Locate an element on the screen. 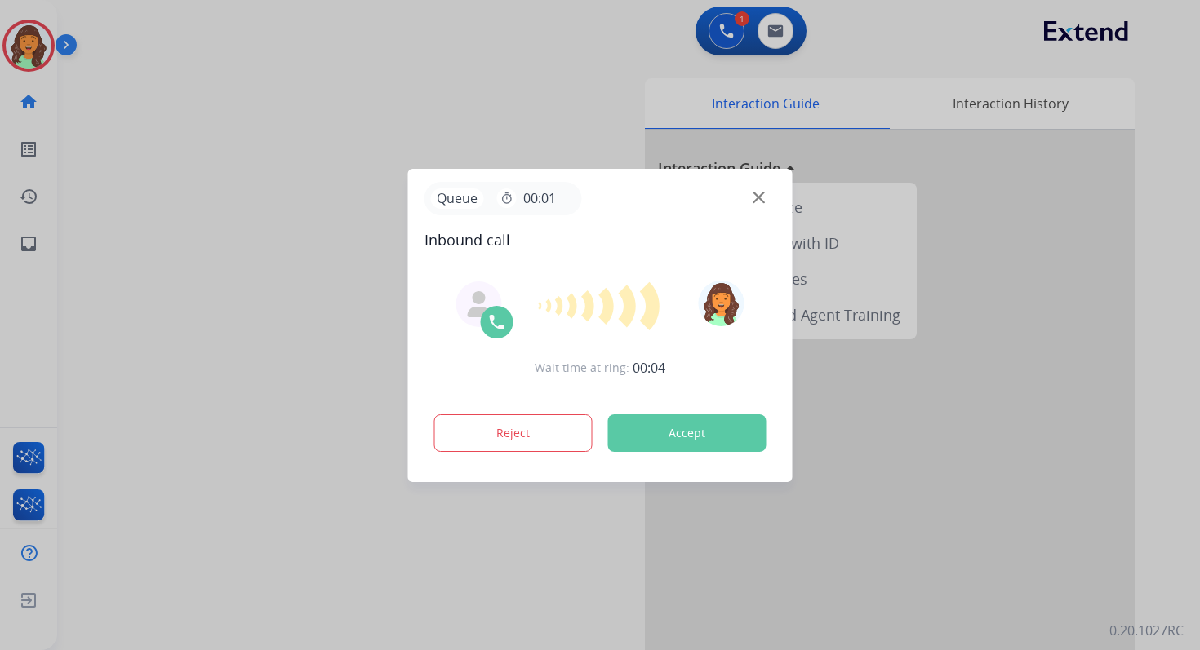  img: close-button is located at coordinates (758, 197).